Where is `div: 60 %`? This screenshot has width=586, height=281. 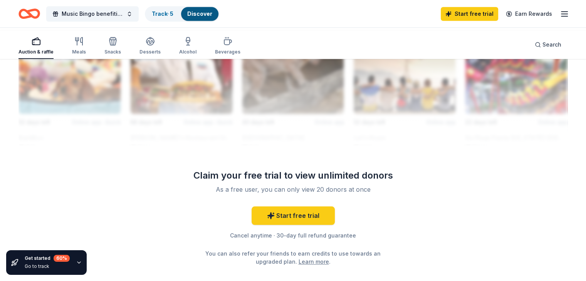 div: 60 % is located at coordinates (62, 258).